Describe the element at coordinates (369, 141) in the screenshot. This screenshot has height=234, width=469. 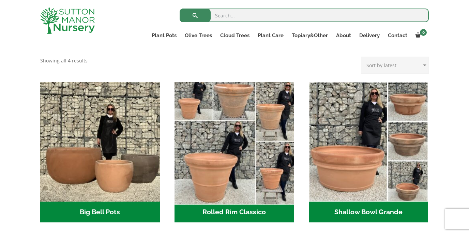
I see `img: Shallow Bowl Grande` at that location.